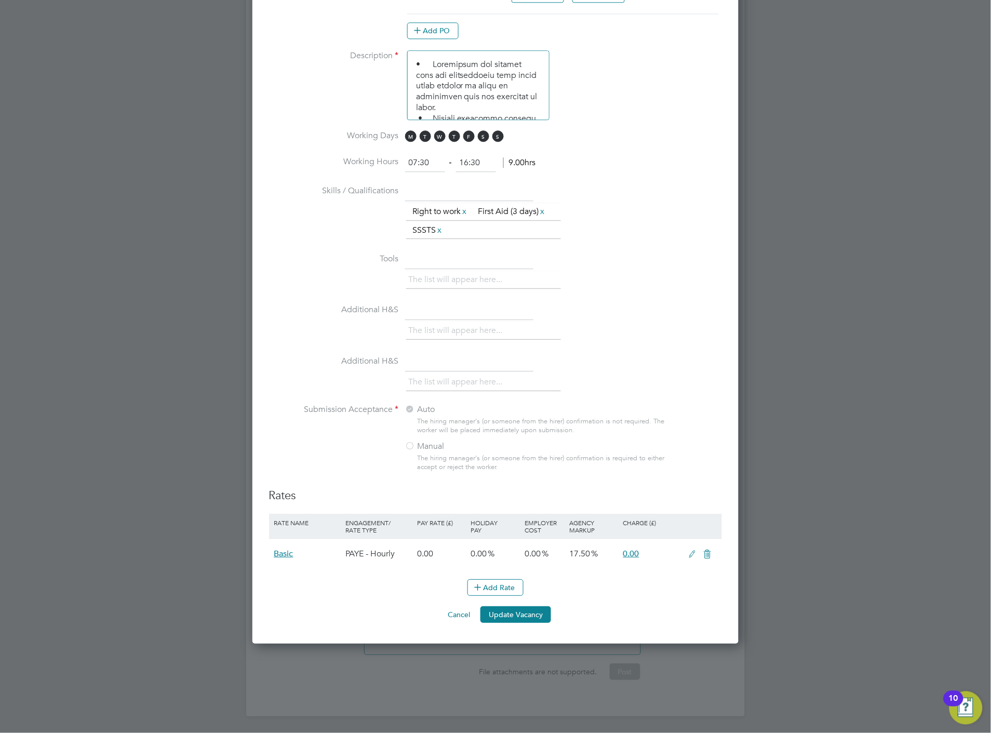 The height and width of the screenshot is (733, 991). I want to click on button: Update Vacancy, so click(516, 614).